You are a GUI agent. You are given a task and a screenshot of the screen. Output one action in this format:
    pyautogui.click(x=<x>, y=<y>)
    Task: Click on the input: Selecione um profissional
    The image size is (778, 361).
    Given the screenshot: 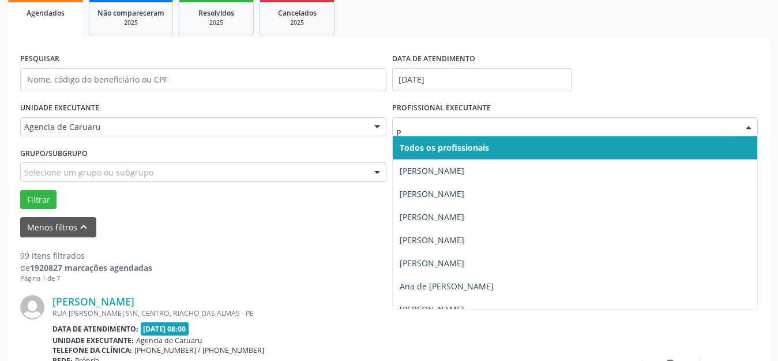 What is the action you would take?
    pyautogui.click(x=565, y=133)
    